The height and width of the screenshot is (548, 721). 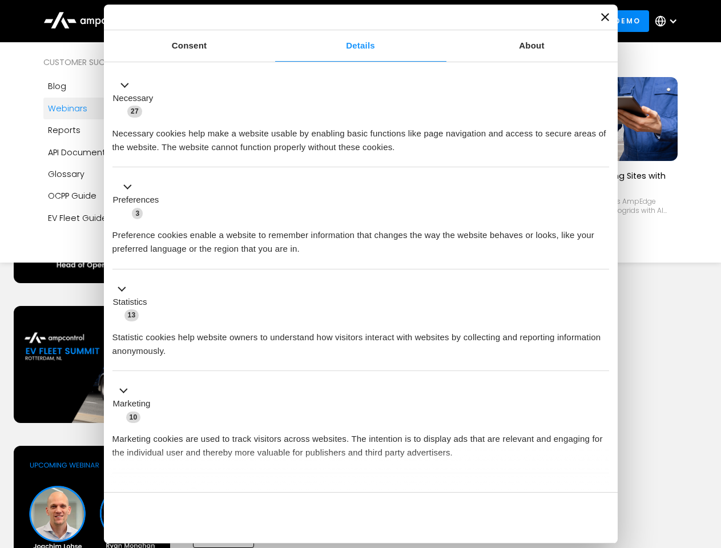 I want to click on label: Preferences, so click(x=136, y=200).